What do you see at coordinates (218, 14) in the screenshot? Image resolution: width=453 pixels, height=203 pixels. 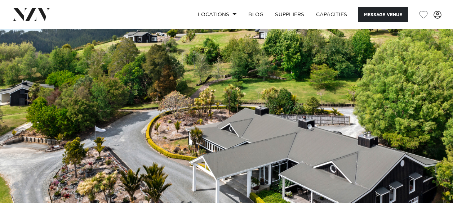 I see `a: Locations` at bounding box center [218, 14].